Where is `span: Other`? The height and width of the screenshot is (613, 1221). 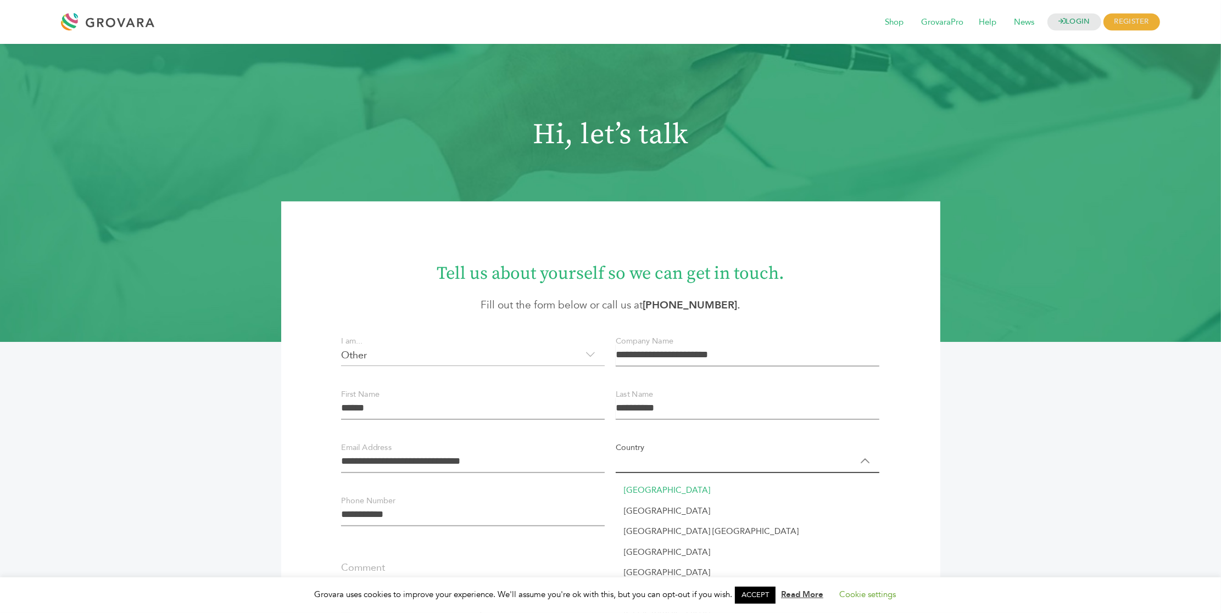
span: Other is located at coordinates (473, 355).